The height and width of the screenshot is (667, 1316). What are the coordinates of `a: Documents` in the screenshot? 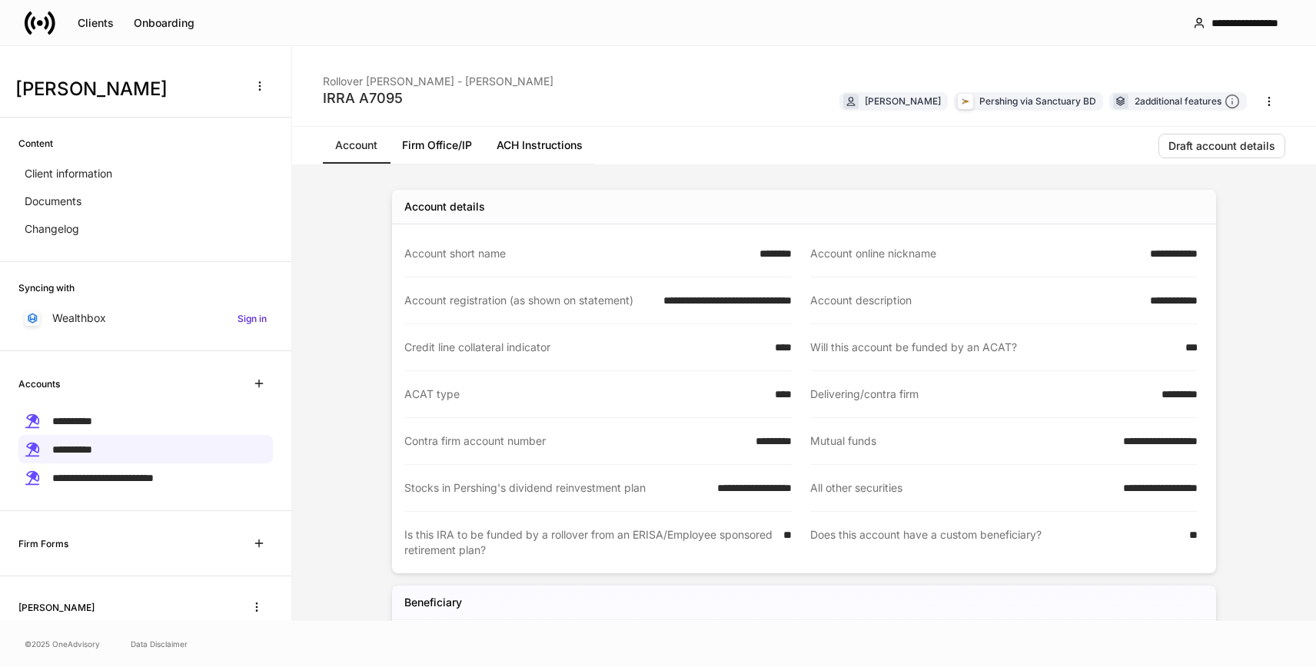 It's located at (145, 201).